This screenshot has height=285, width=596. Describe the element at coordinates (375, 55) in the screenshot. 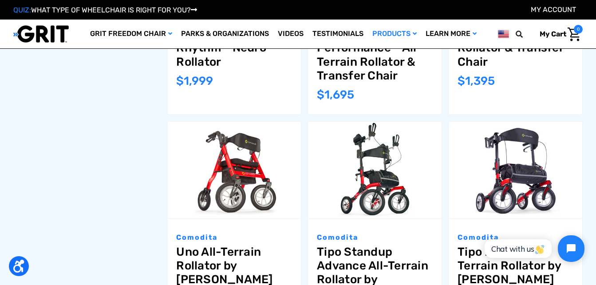

I see `a: Rollz Motion Performance - All-Terrain Rollator & Transfer Chair,$1,695.00` at that location.